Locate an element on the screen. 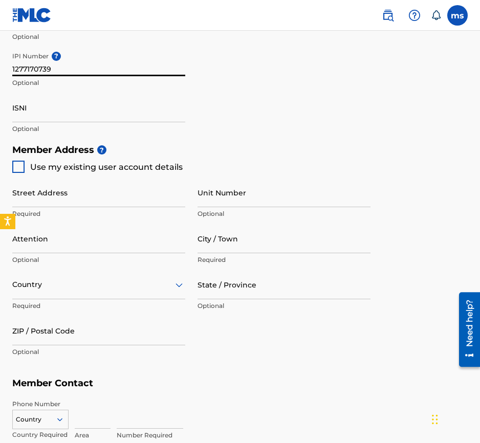  div: Open Resource Center is located at coordinates (18, 41).